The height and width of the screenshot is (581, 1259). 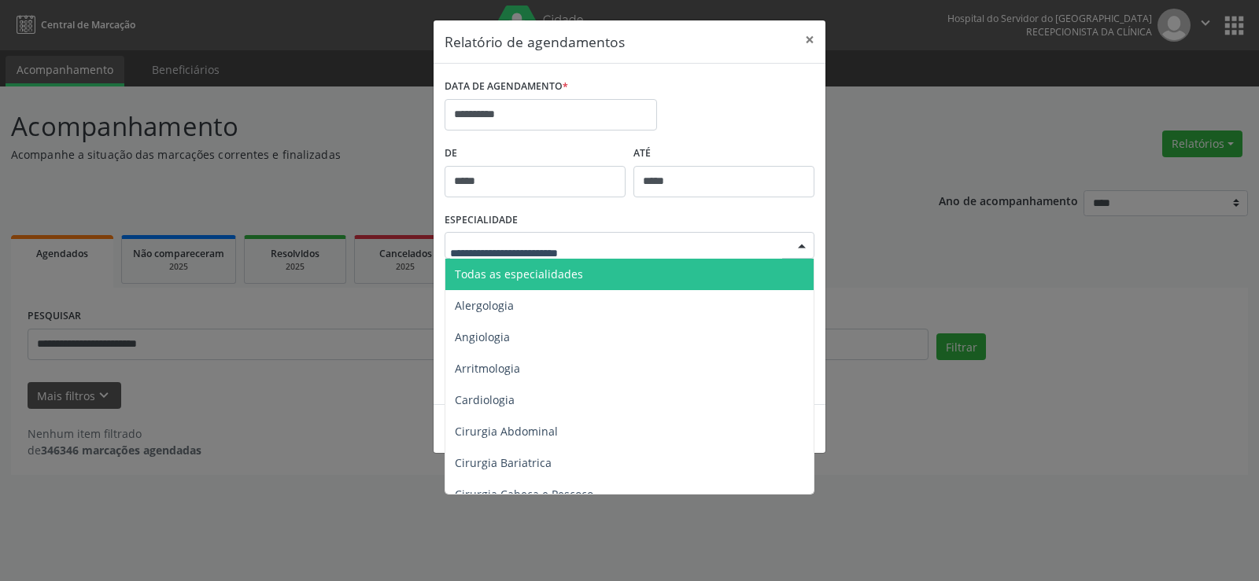 I want to click on label: De, so click(x=535, y=153).